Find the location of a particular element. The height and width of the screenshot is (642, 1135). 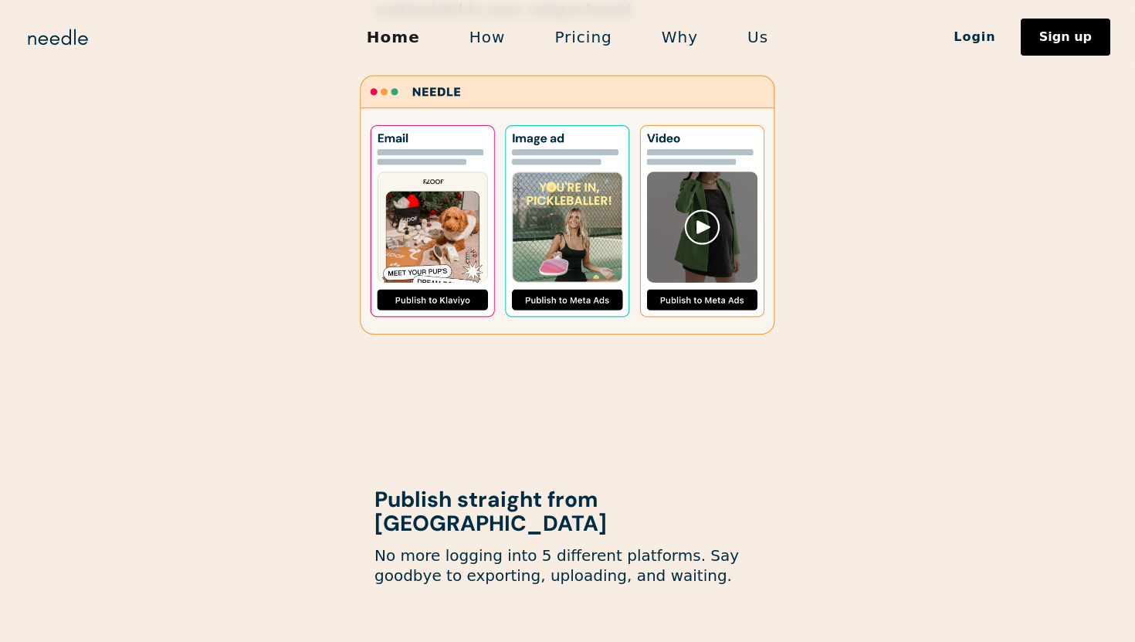

a: Pricing is located at coordinates (583, 37).